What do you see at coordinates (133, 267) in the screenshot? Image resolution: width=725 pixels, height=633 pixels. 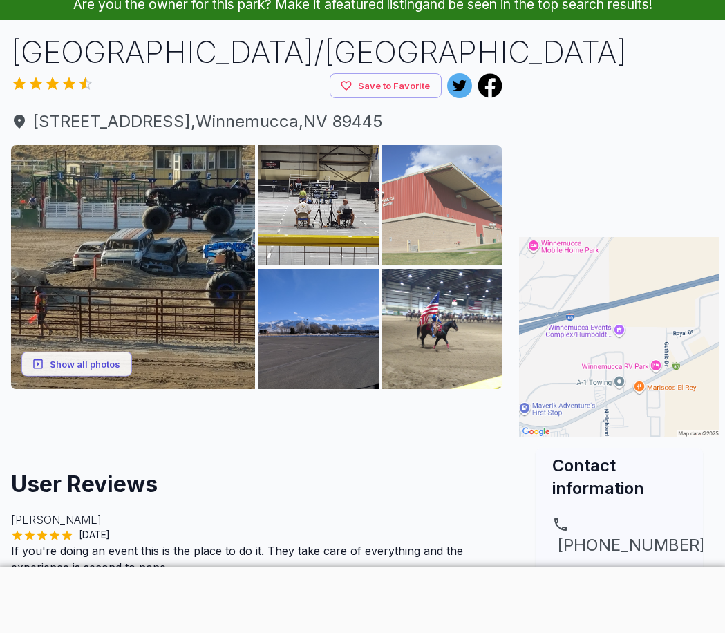 I see `img: AAcXr8p01li0iklWbA-vNj6l07JxEeYEyplGyh1KkMVMS9S4hUGyi0xZNgUR2v34pDl2Q1ro7_5iHeq2A5aANdvOrQ_cVU9i7...` at bounding box center [133, 267].